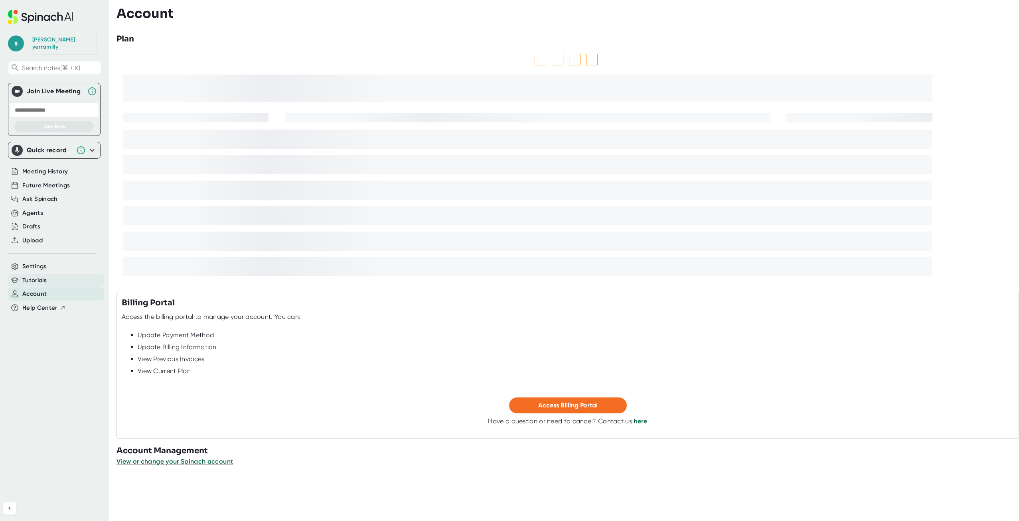 This screenshot has width=1019, height=521. What do you see at coordinates (567, 422) in the screenshot?
I see `div: Have a question or need to cancel? Contact us` at bounding box center [567, 422].